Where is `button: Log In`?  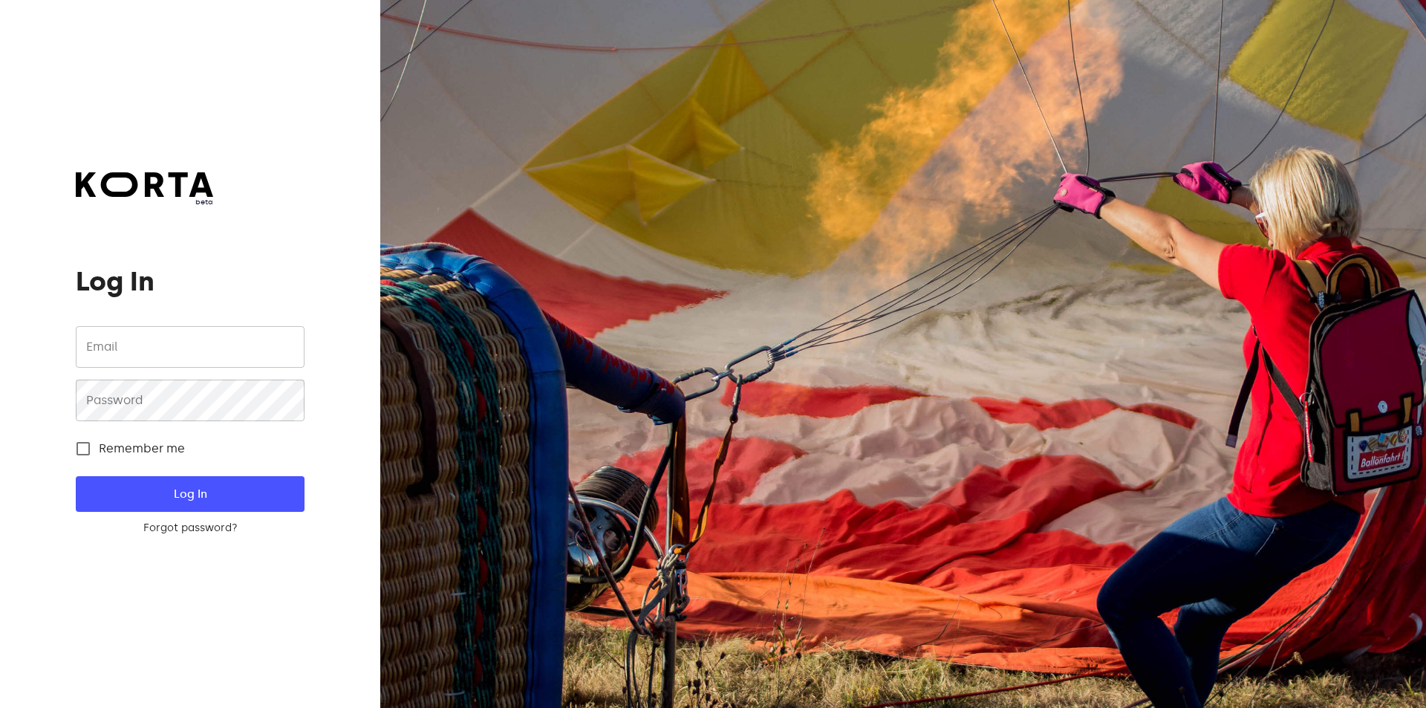 button: Log In is located at coordinates (189, 494).